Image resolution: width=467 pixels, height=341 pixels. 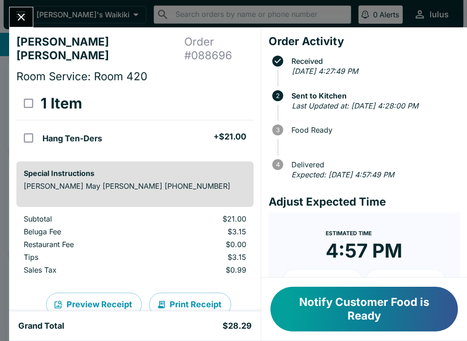 I want to click on span: Estimated Time, so click(x=349, y=233).